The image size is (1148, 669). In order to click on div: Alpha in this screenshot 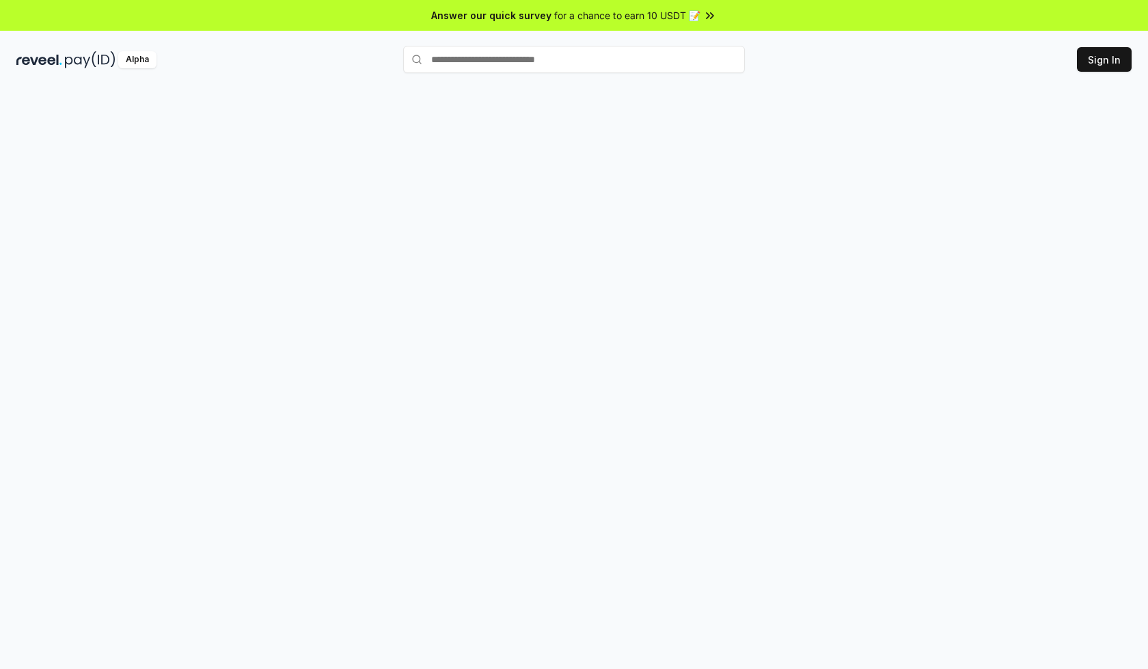, I will do `click(137, 59)`.